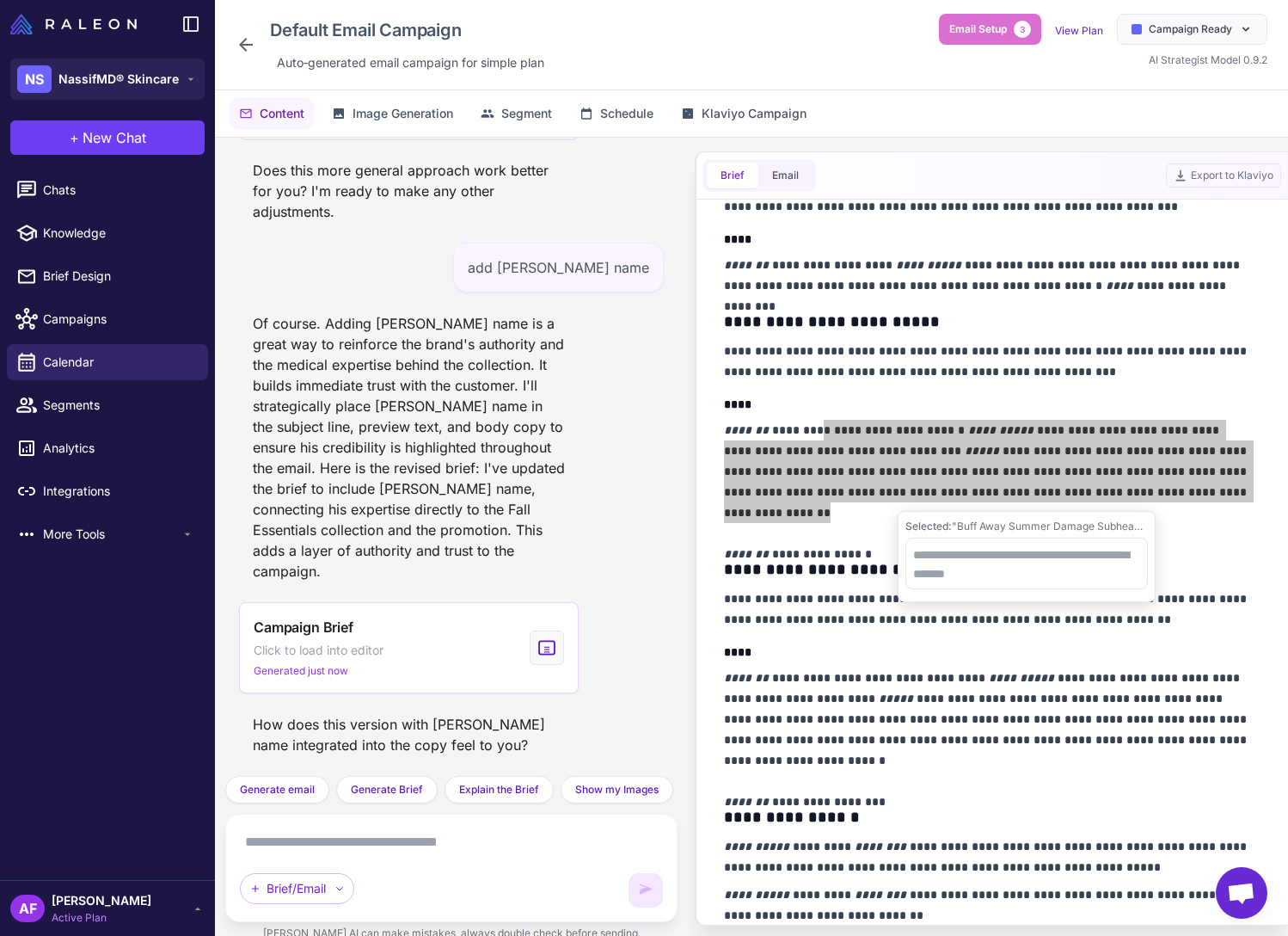  What do you see at coordinates (301, 671) in the screenshot?
I see `span: Generated just now` at bounding box center [301, 671].